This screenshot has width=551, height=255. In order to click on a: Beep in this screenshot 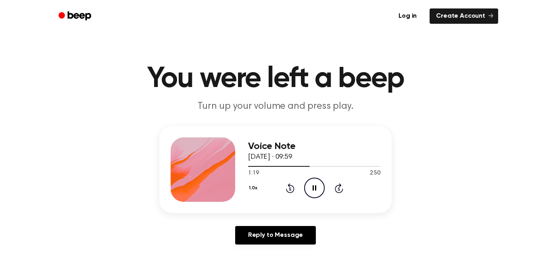, I will do `click(75, 16)`.